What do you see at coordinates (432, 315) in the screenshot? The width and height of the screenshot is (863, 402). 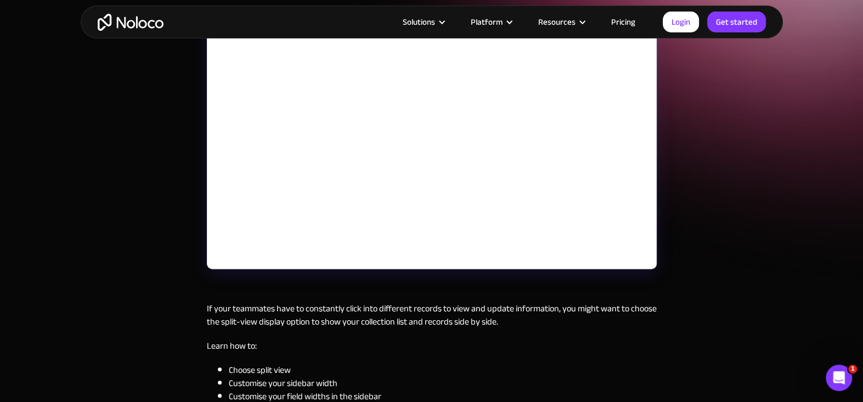 I see `p: If your teammates have to constantly click into different records to view and update information,...` at bounding box center [432, 315].